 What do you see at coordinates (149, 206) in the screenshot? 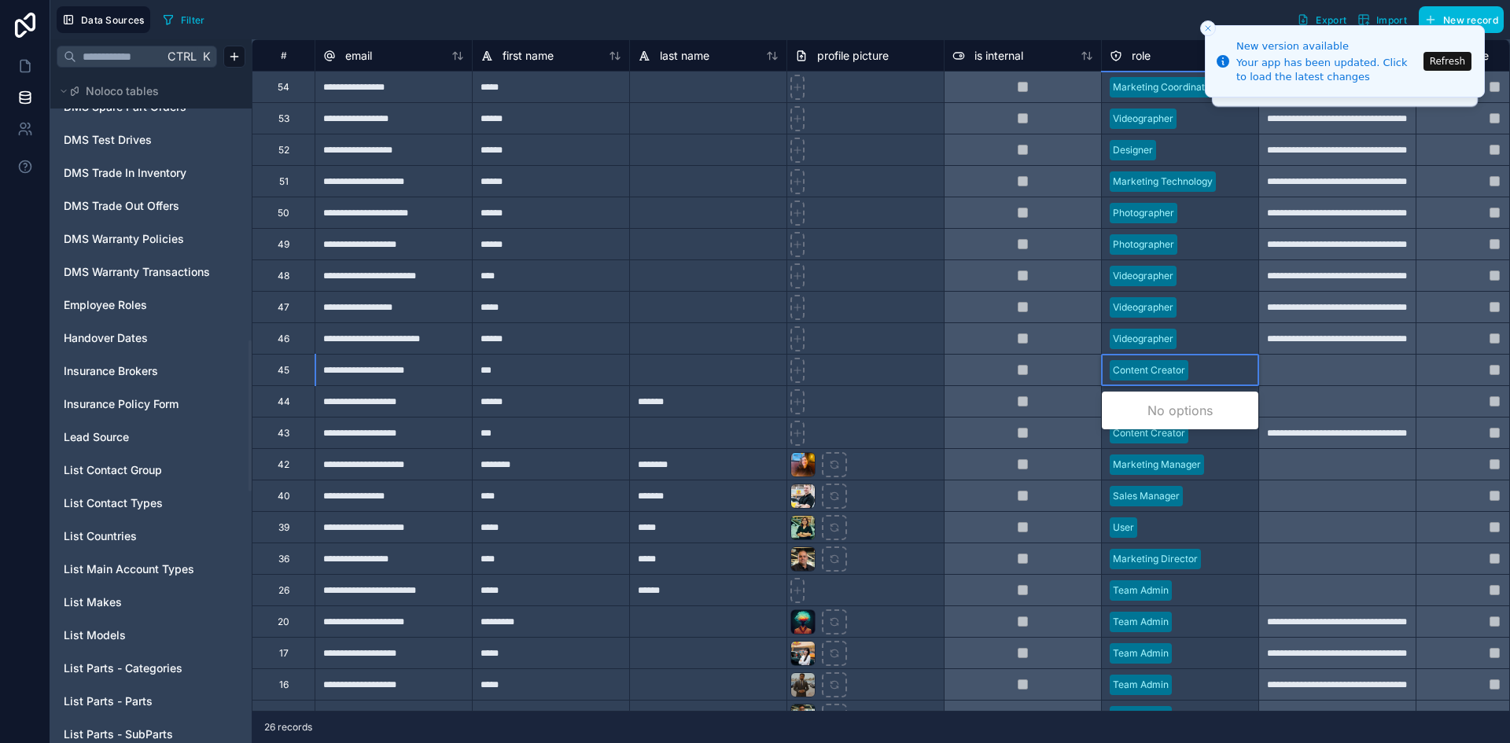
I see `a: DMS Trade Out Offers` at bounding box center [149, 206].